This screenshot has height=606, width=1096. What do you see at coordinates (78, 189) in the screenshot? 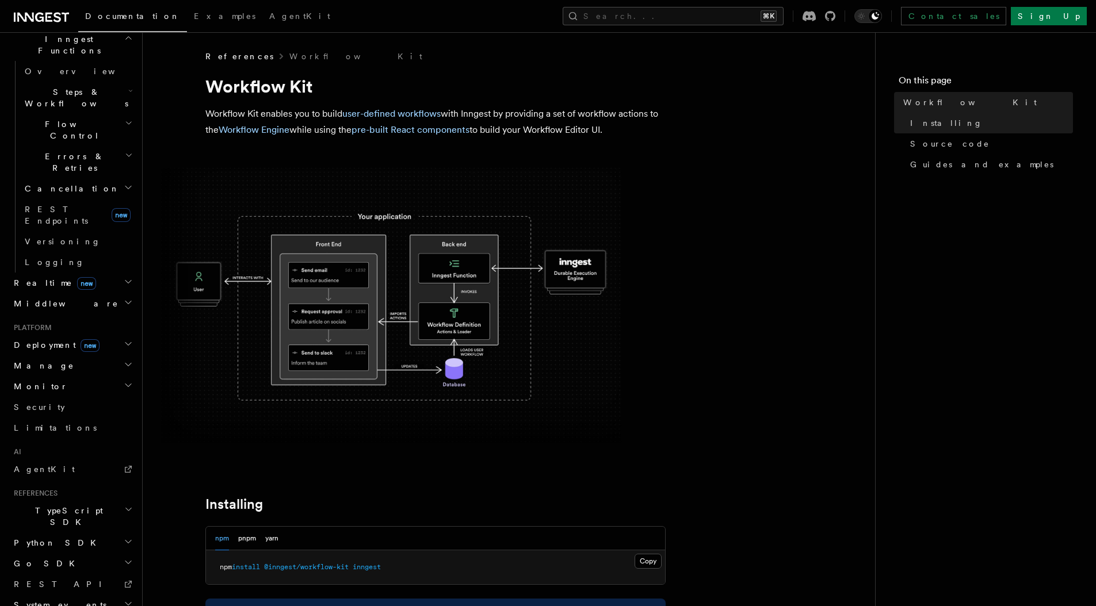
I see `button: Cancellation` at bounding box center [78, 189].